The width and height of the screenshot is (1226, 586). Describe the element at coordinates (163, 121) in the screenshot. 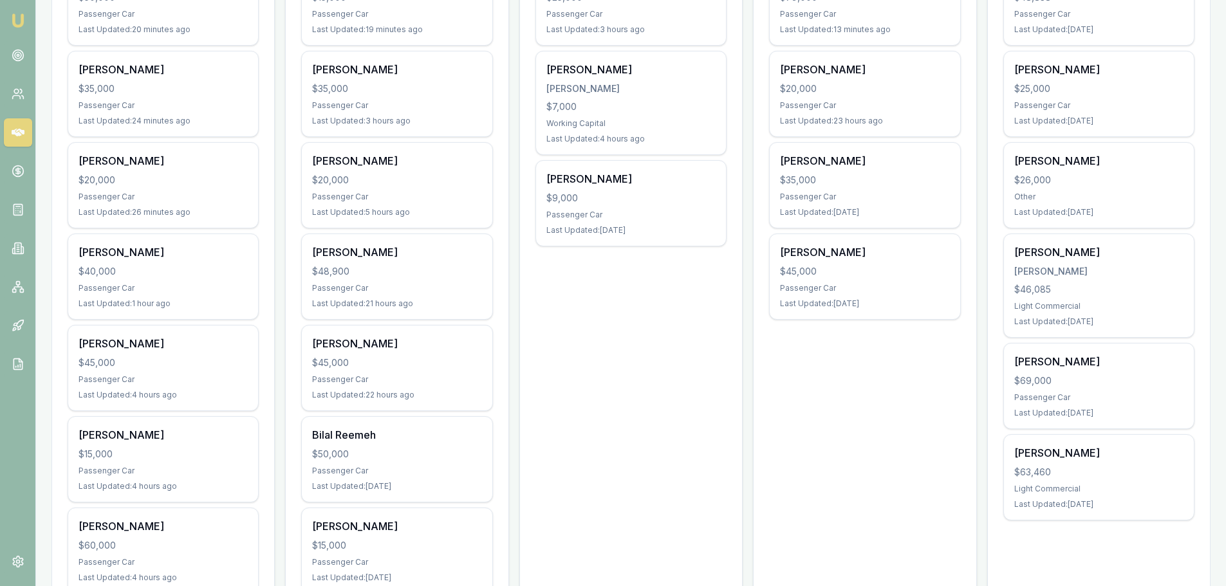

I see `div: Last Updated: 24 minutes ago` at that location.